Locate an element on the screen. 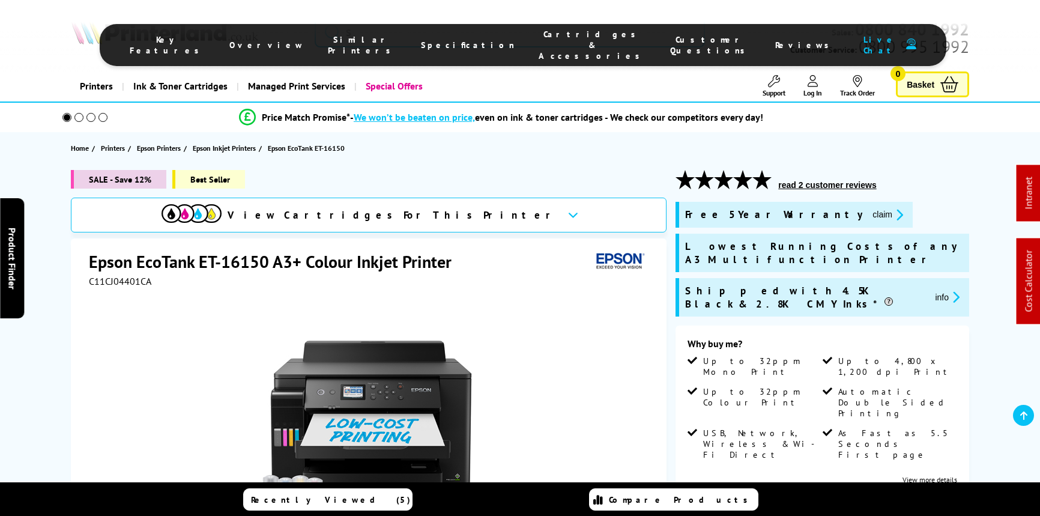 This screenshot has width=1040, height=516. span: Reviews is located at coordinates (805, 45).